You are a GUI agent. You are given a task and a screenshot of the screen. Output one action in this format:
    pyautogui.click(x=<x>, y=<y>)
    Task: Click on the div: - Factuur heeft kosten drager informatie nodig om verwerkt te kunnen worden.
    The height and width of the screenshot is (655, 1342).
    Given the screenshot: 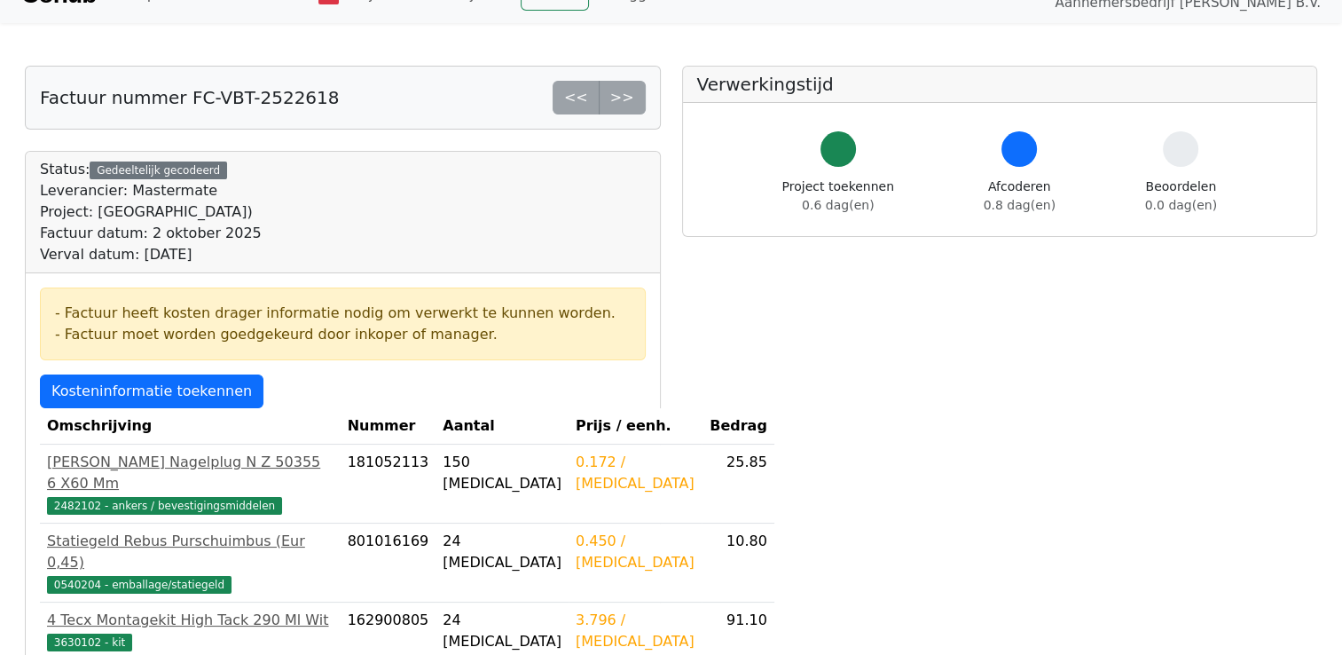 What is the action you would take?
    pyautogui.click(x=342, y=313)
    